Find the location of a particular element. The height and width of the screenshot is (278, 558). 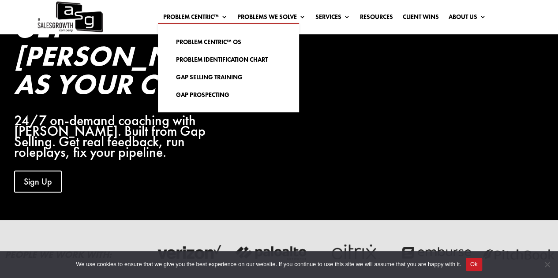

a: Sign Up is located at coordinates (38, 182).